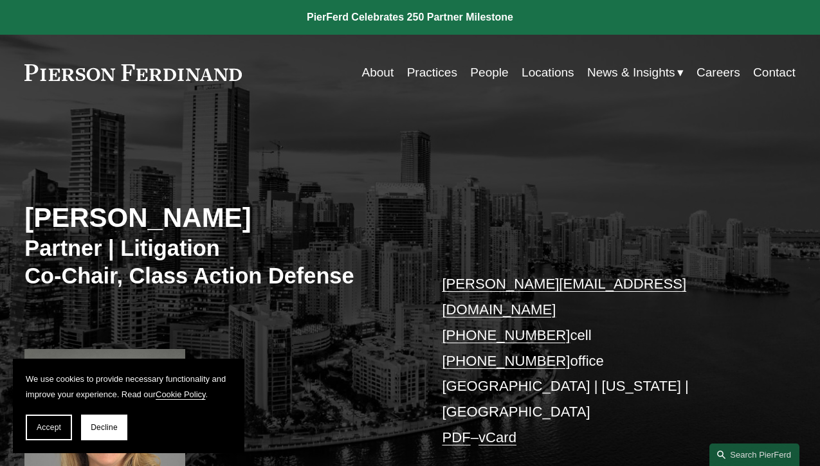 Image resolution: width=820 pixels, height=466 pixels. Describe the element at coordinates (49, 428) in the screenshot. I see `span: Accept` at that location.